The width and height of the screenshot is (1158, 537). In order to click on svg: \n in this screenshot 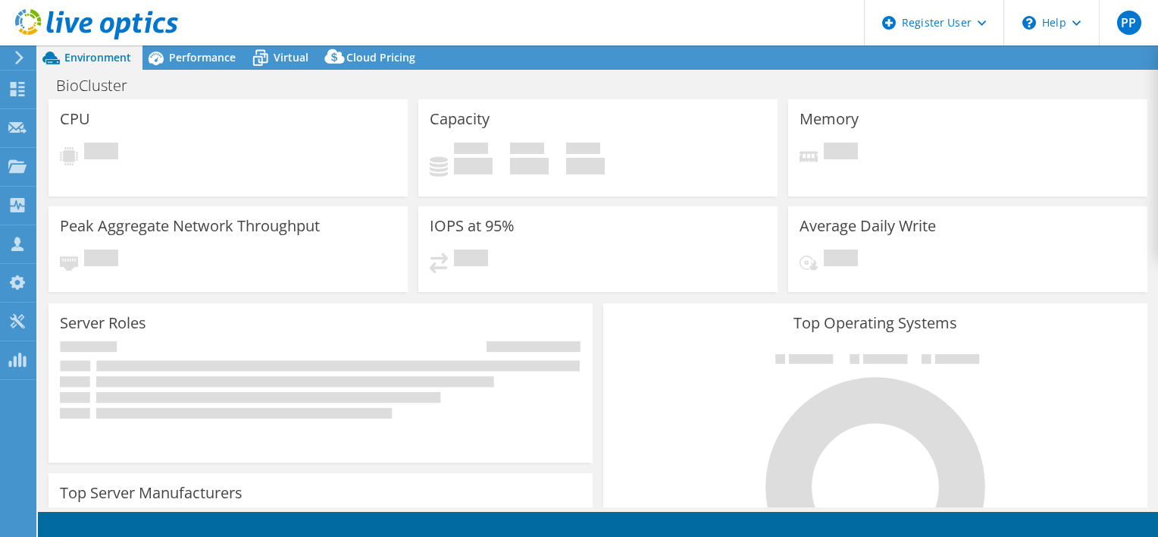, I will do `click(1029, 23)`.